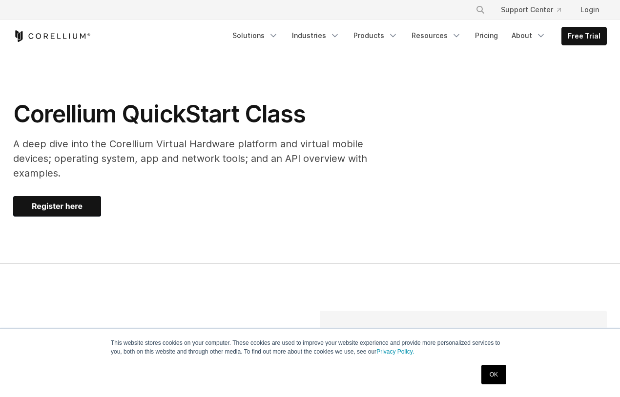 The width and height of the screenshot is (620, 397). I want to click on p: This website stores cookies on your computer. These cookies are used to improve your website expe..., so click(310, 347).